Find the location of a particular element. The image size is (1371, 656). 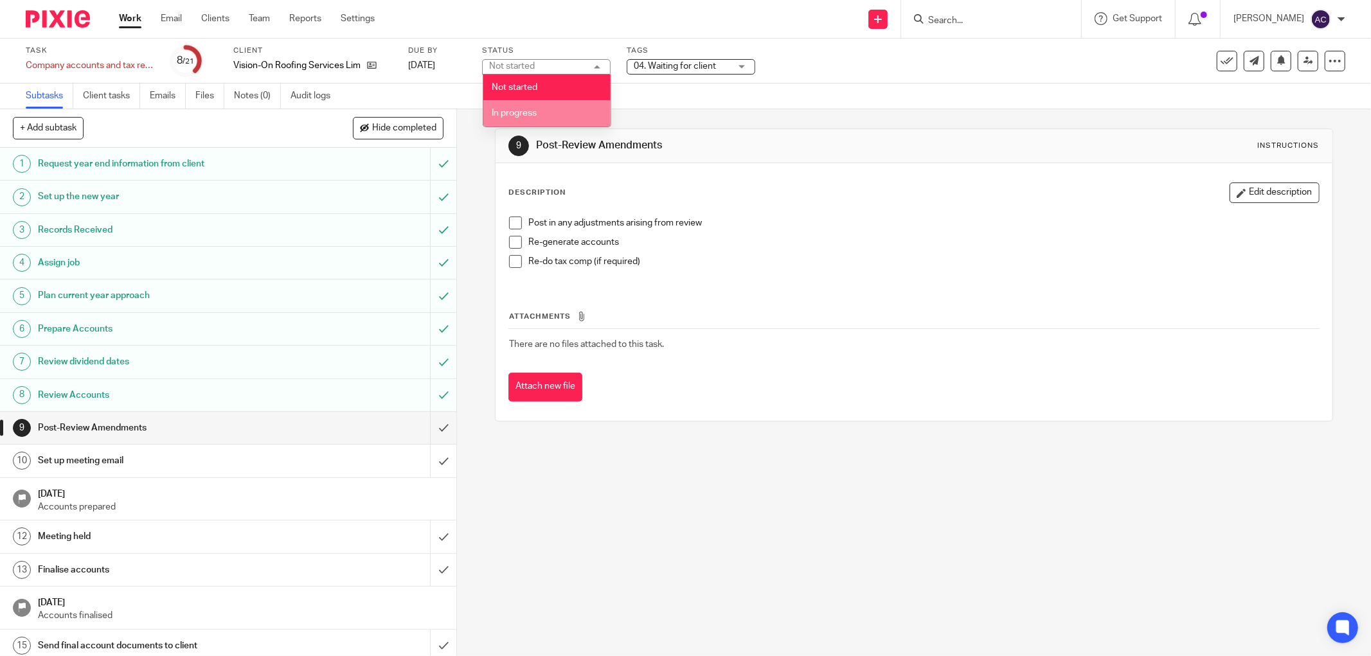

h1: Finalise accounts is located at coordinates (165, 570).